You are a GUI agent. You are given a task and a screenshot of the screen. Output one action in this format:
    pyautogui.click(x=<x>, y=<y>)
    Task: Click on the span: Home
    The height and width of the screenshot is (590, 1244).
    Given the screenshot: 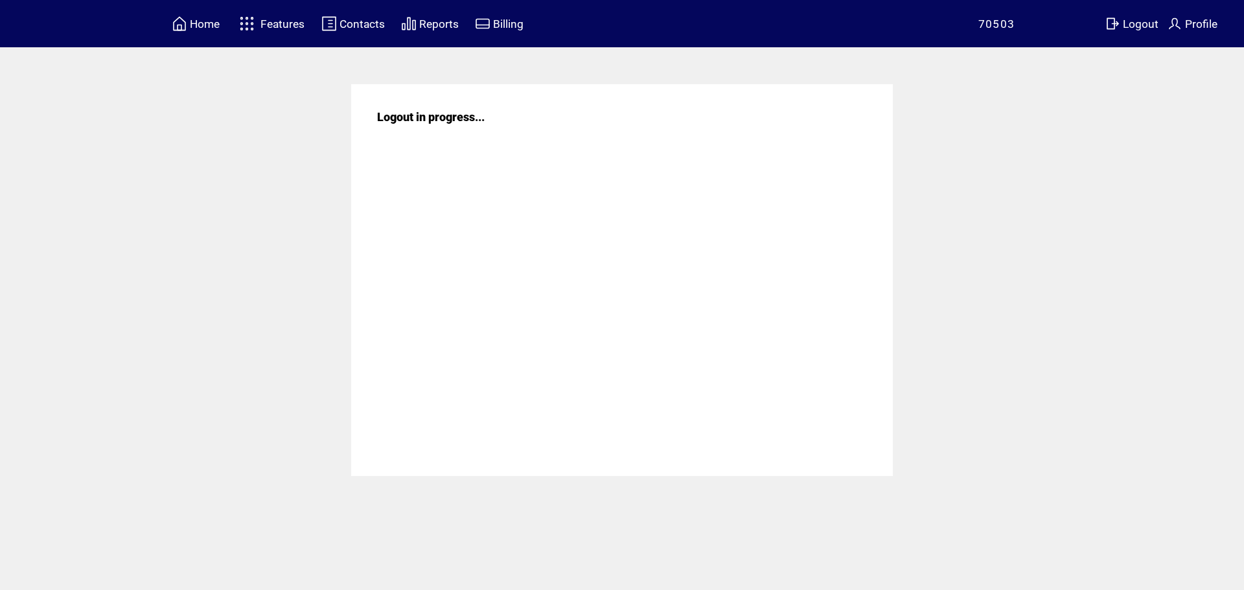 What is the action you would take?
    pyautogui.click(x=205, y=24)
    